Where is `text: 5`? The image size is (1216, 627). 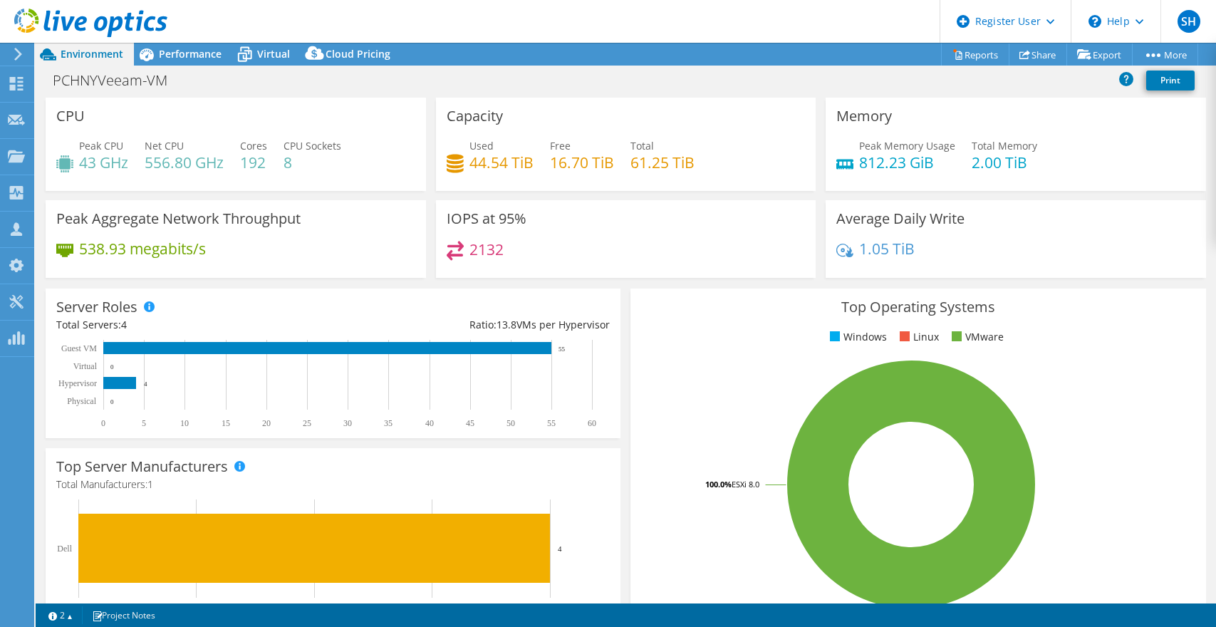 text: 5 is located at coordinates (144, 423).